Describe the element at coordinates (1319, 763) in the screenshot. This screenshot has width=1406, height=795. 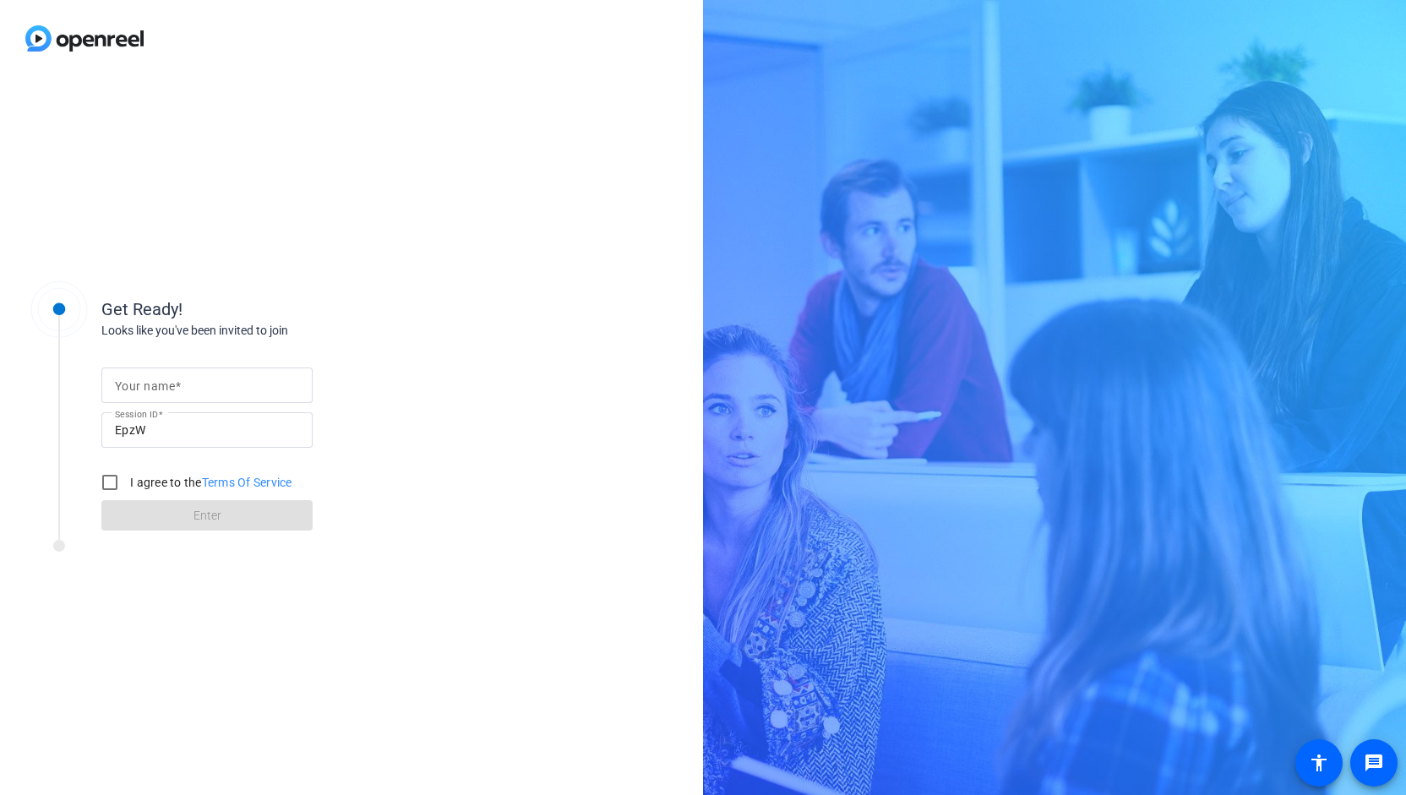
I see `mat-icon: accessibility` at that location.